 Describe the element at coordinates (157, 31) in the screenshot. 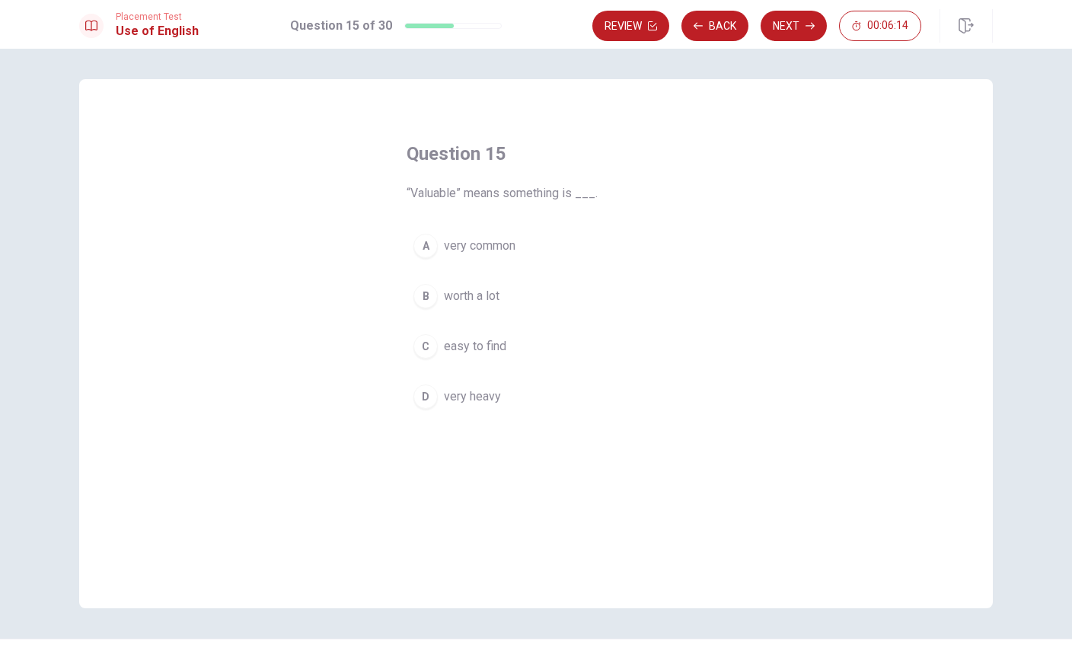

I see `h1: Use of English` at that location.